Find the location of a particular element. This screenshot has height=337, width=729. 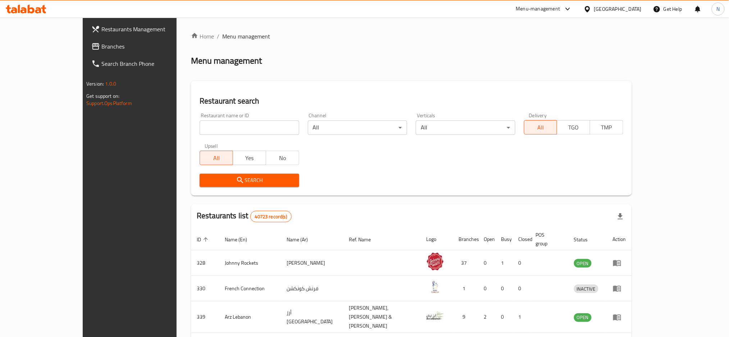

span: Ref. Name is located at coordinates (365, 240).